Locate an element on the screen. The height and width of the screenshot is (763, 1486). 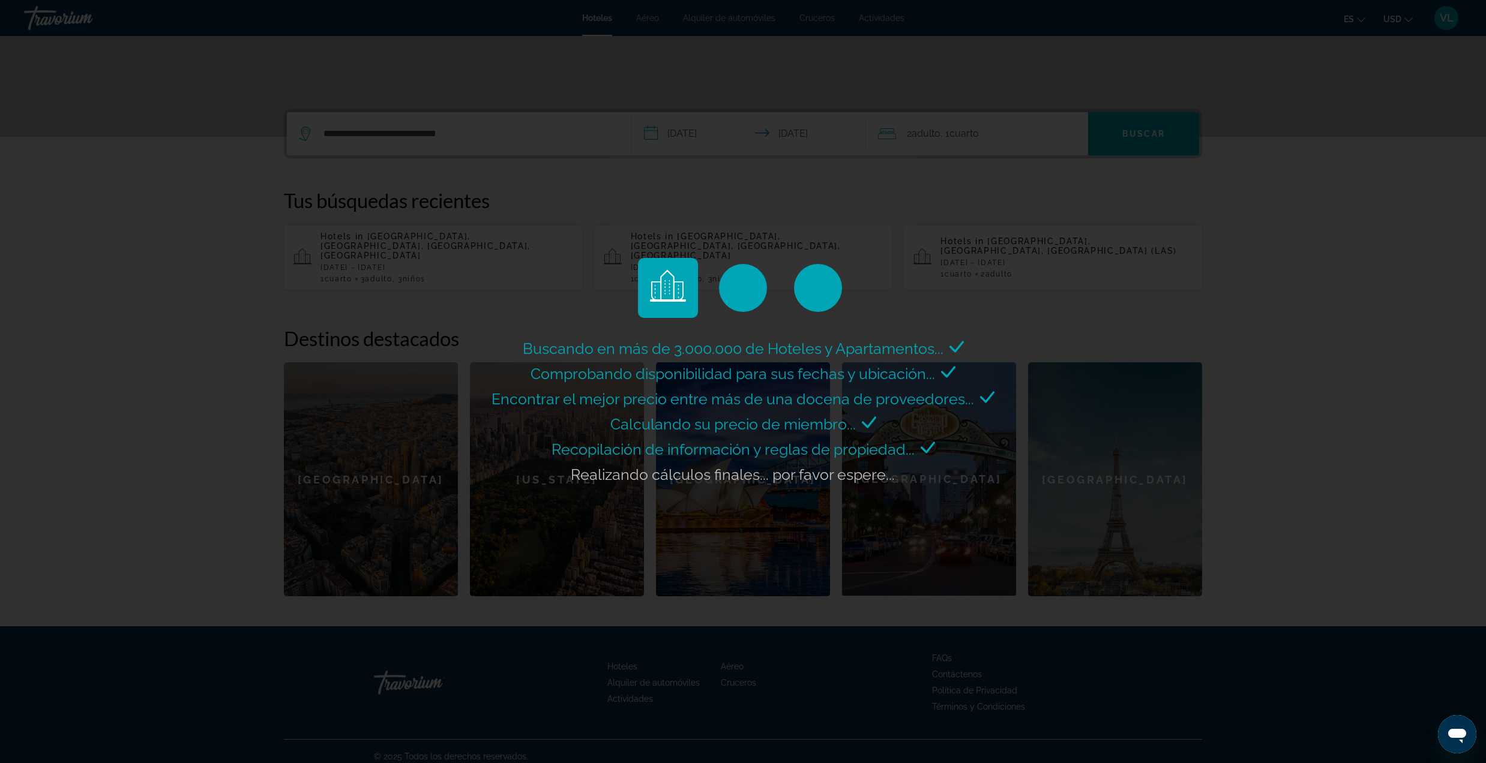
span: Calculando su precio de miembro... is located at coordinates (733, 424).